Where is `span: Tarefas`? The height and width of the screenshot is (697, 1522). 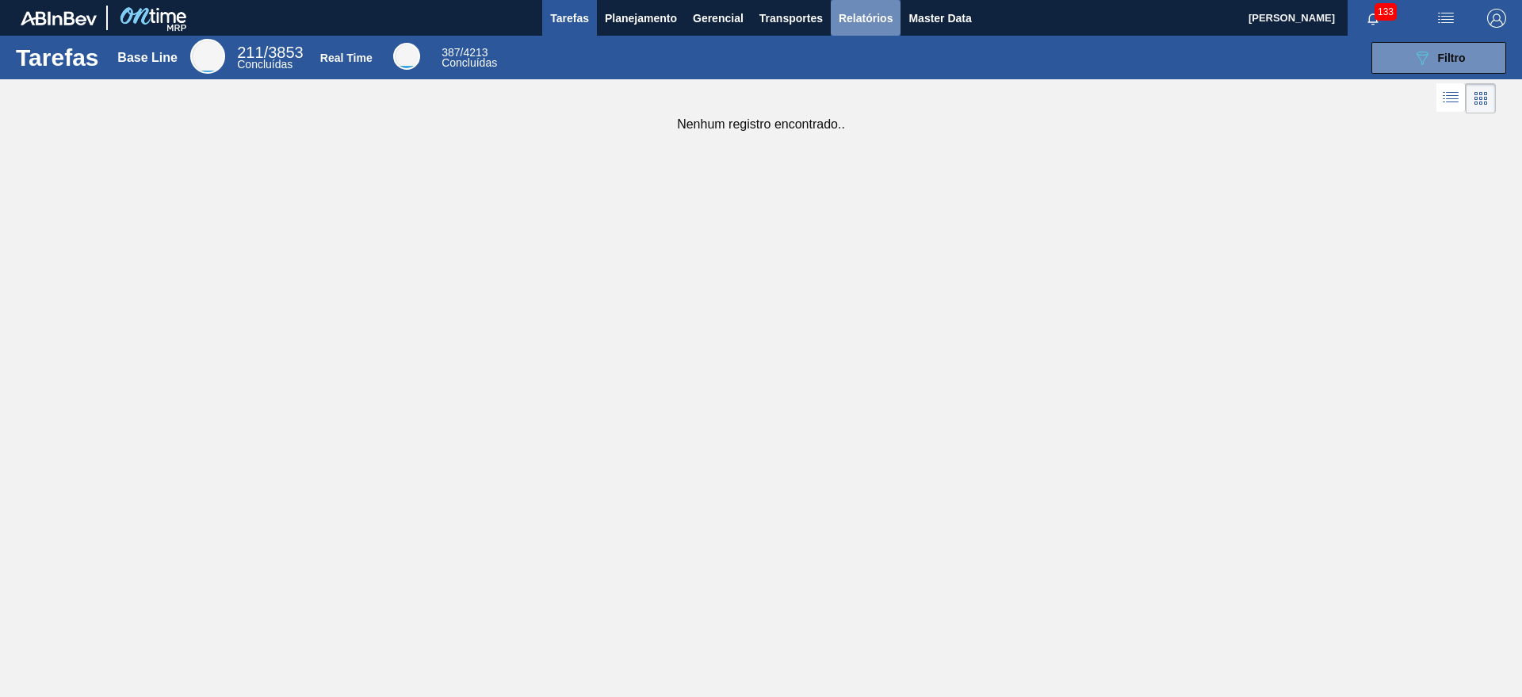
span: Tarefas is located at coordinates (569, 18).